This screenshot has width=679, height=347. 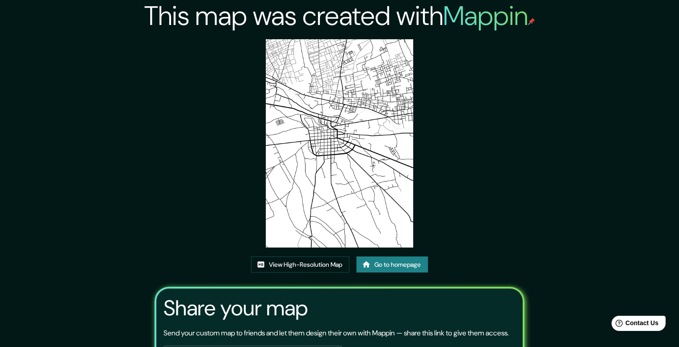 What do you see at coordinates (531, 21) in the screenshot?
I see `img: mappin-pin` at bounding box center [531, 21].